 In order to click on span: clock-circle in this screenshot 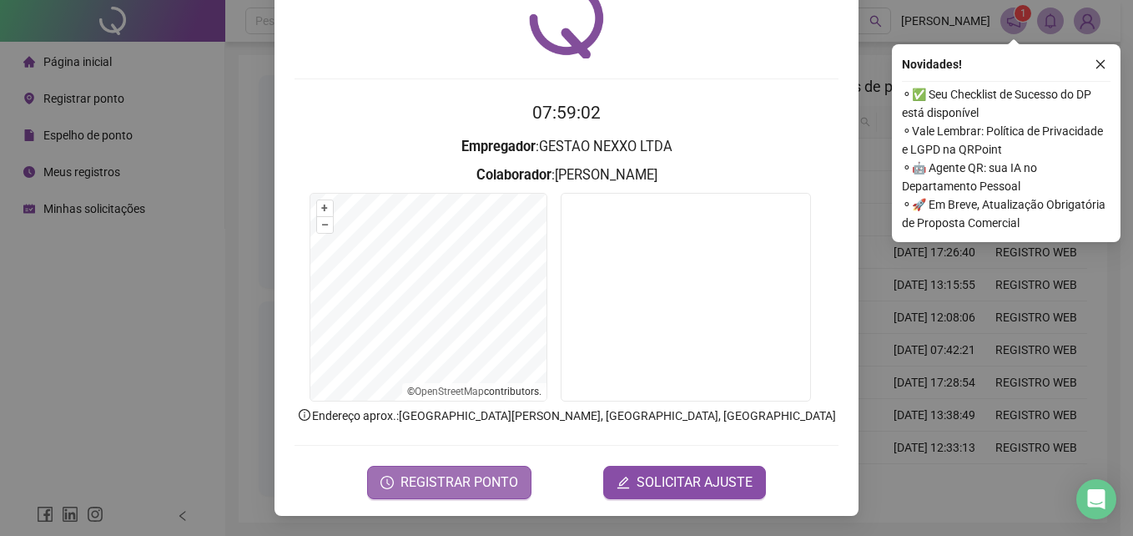, I will do `click(387, 482)`.